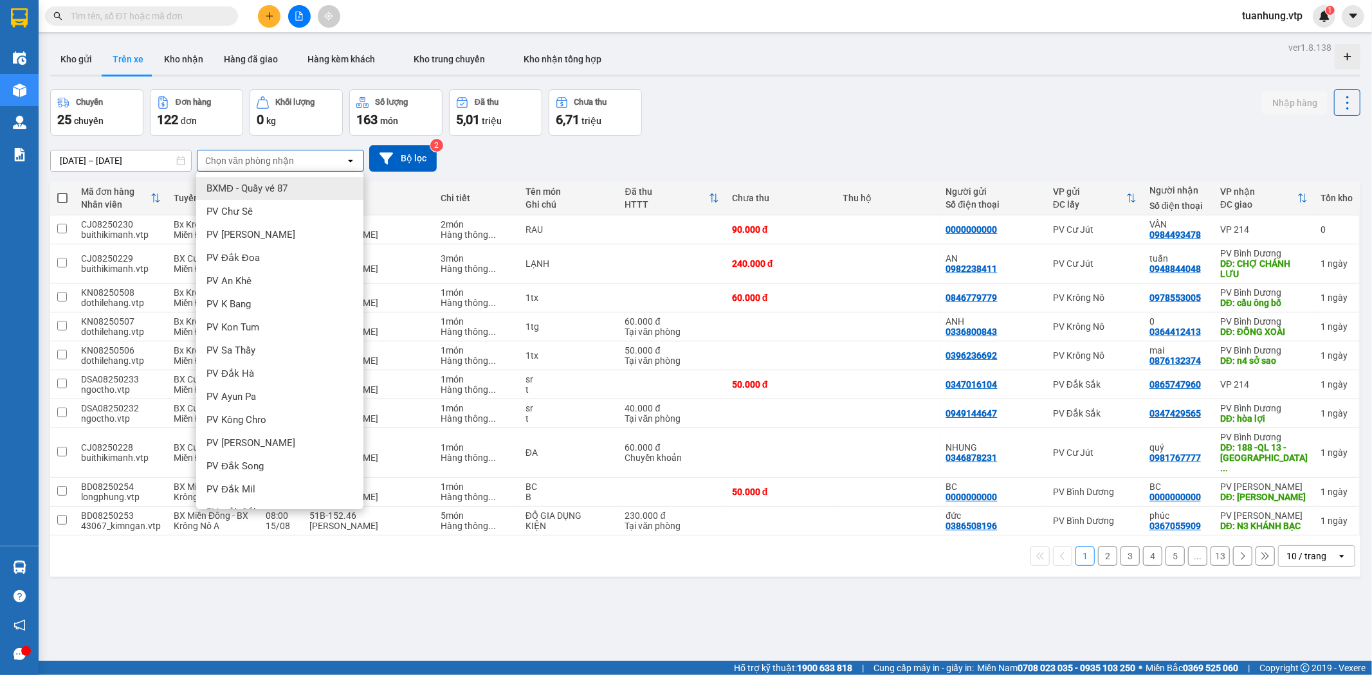 Image resolution: width=1372 pixels, height=675 pixels. I want to click on div: 5 món, so click(477, 516).